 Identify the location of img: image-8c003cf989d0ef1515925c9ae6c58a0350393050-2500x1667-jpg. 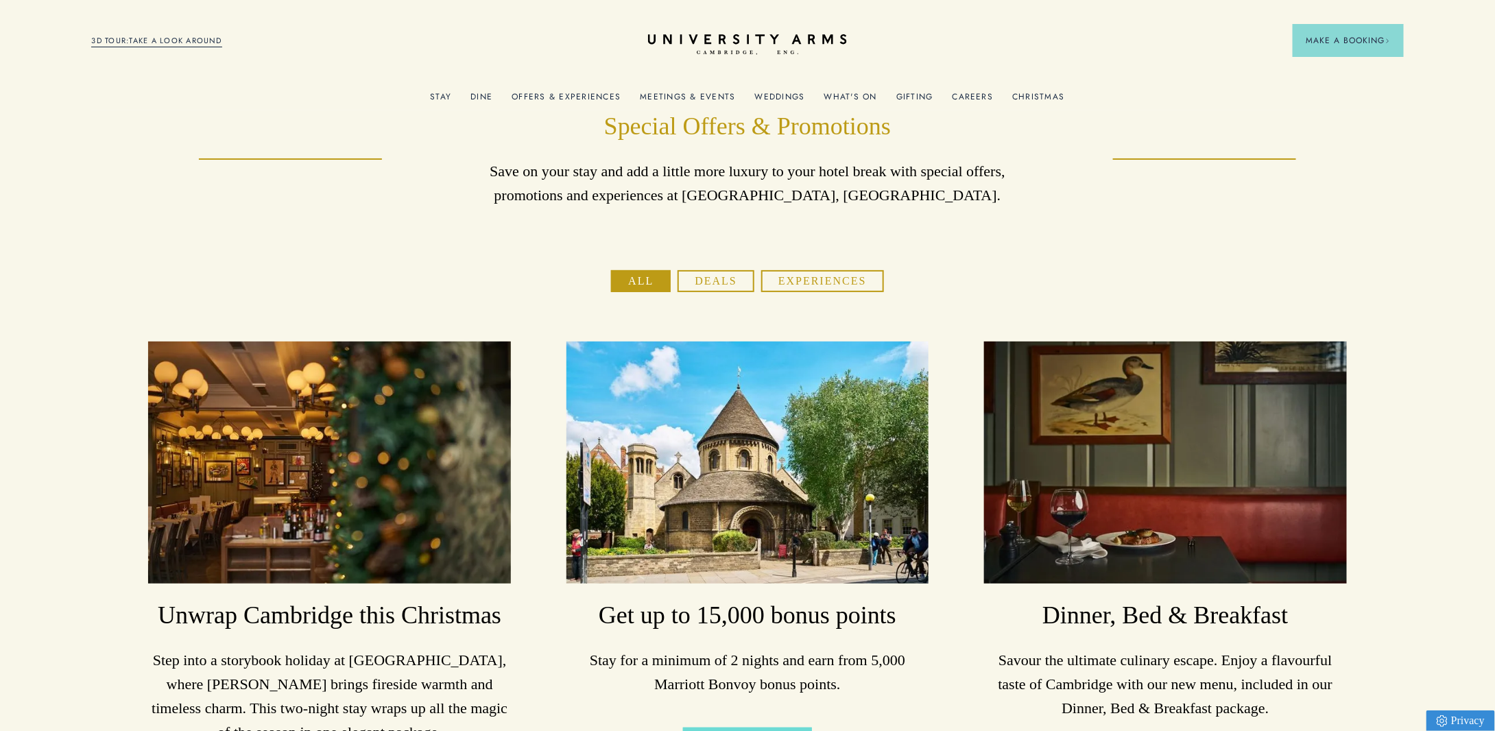
(329, 462).